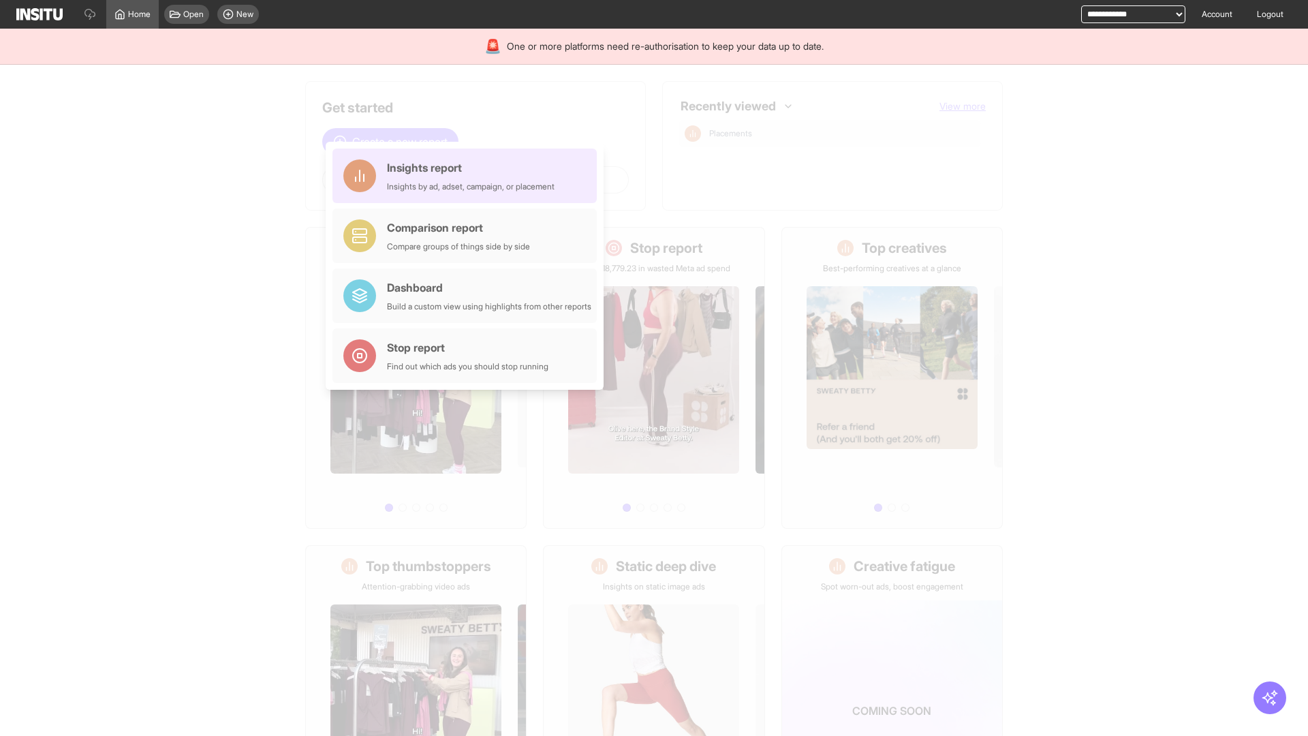 The width and height of the screenshot is (1308, 736). I want to click on div: Insights by ad, adset, campaign, or placement, so click(471, 187).